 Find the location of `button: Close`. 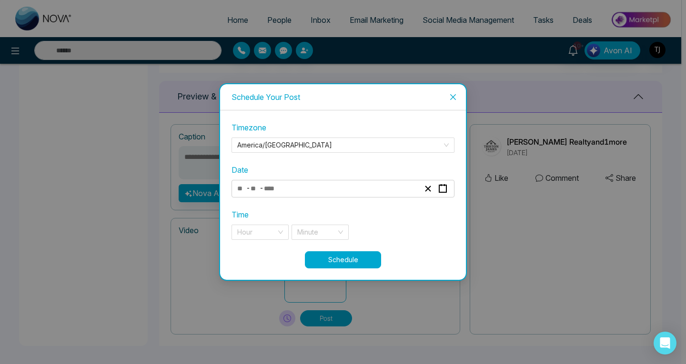

button: Close is located at coordinates (453, 97).